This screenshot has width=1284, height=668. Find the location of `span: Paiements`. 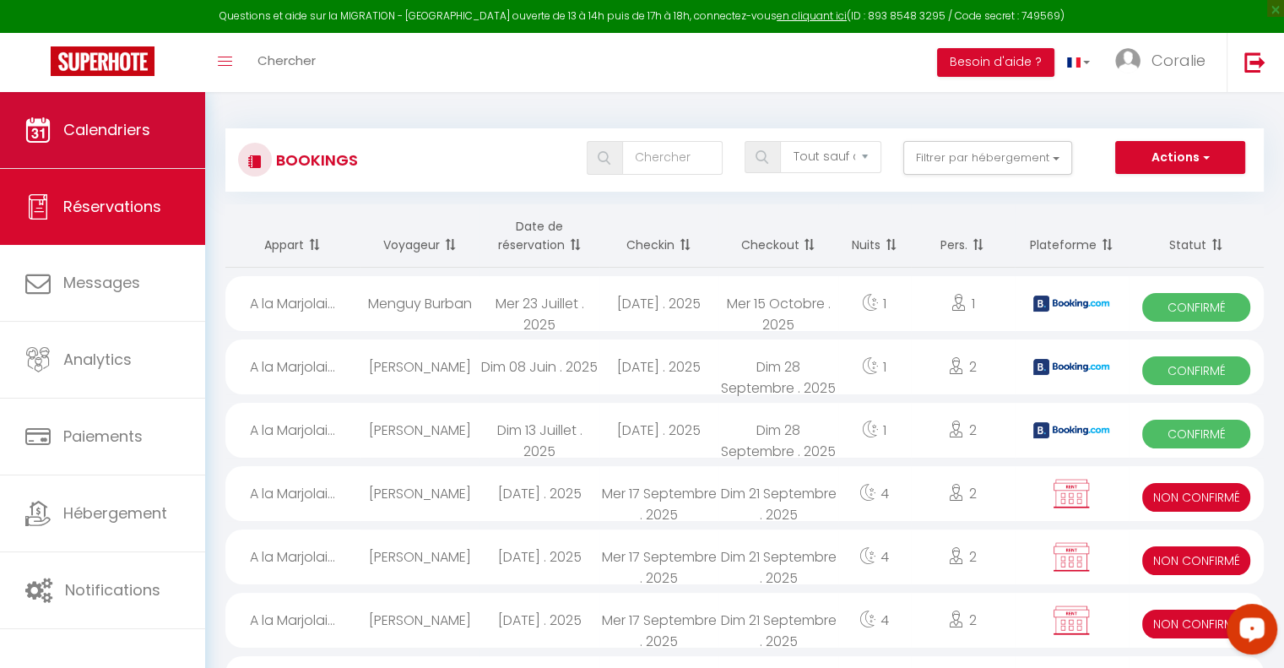

span: Paiements is located at coordinates (103, 435).